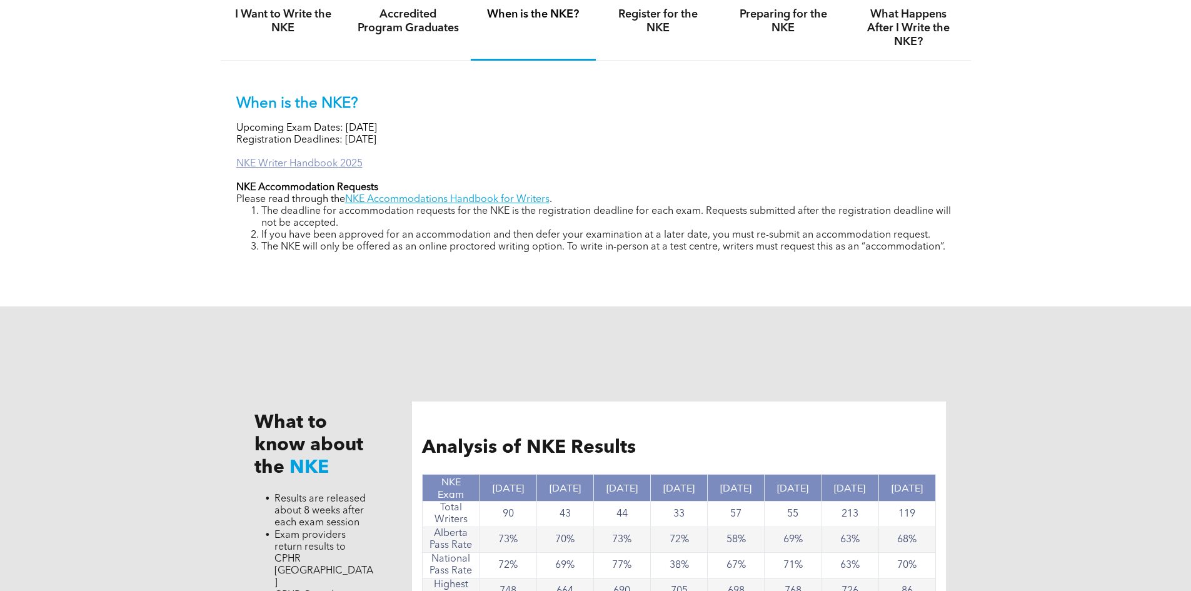 The width and height of the screenshot is (1191, 591). What do you see at coordinates (907, 514) in the screenshot?
I see `td: 119` at bounding box center [907, 514].